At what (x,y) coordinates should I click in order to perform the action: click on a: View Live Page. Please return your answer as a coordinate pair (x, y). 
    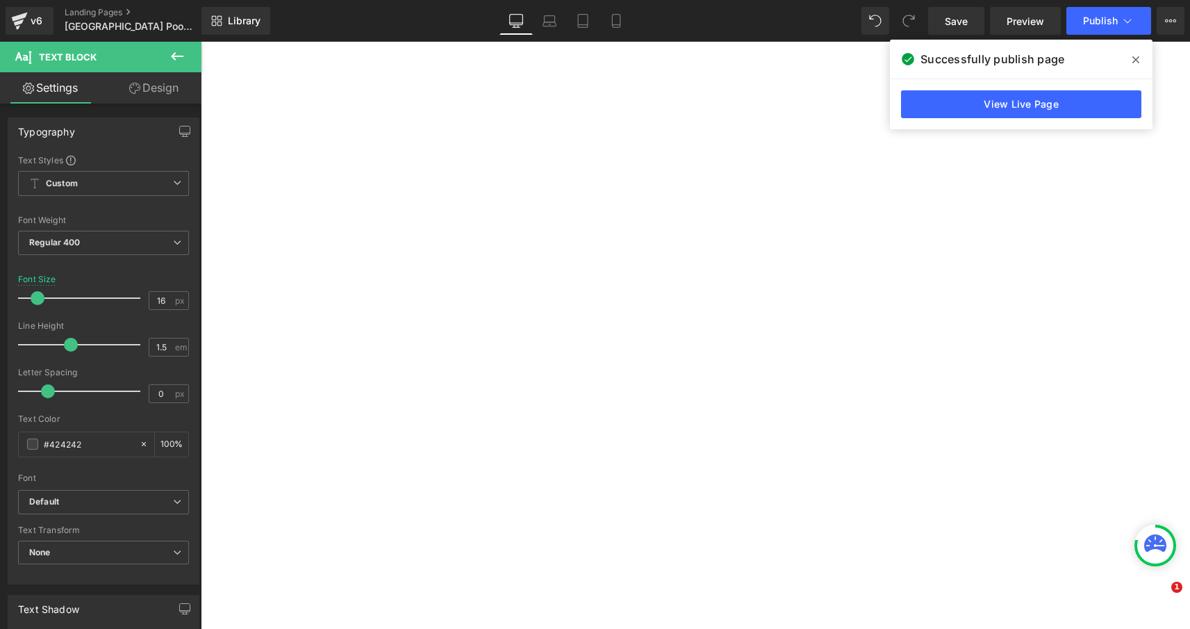
    Looking at the image, I should click on (1021, 104).